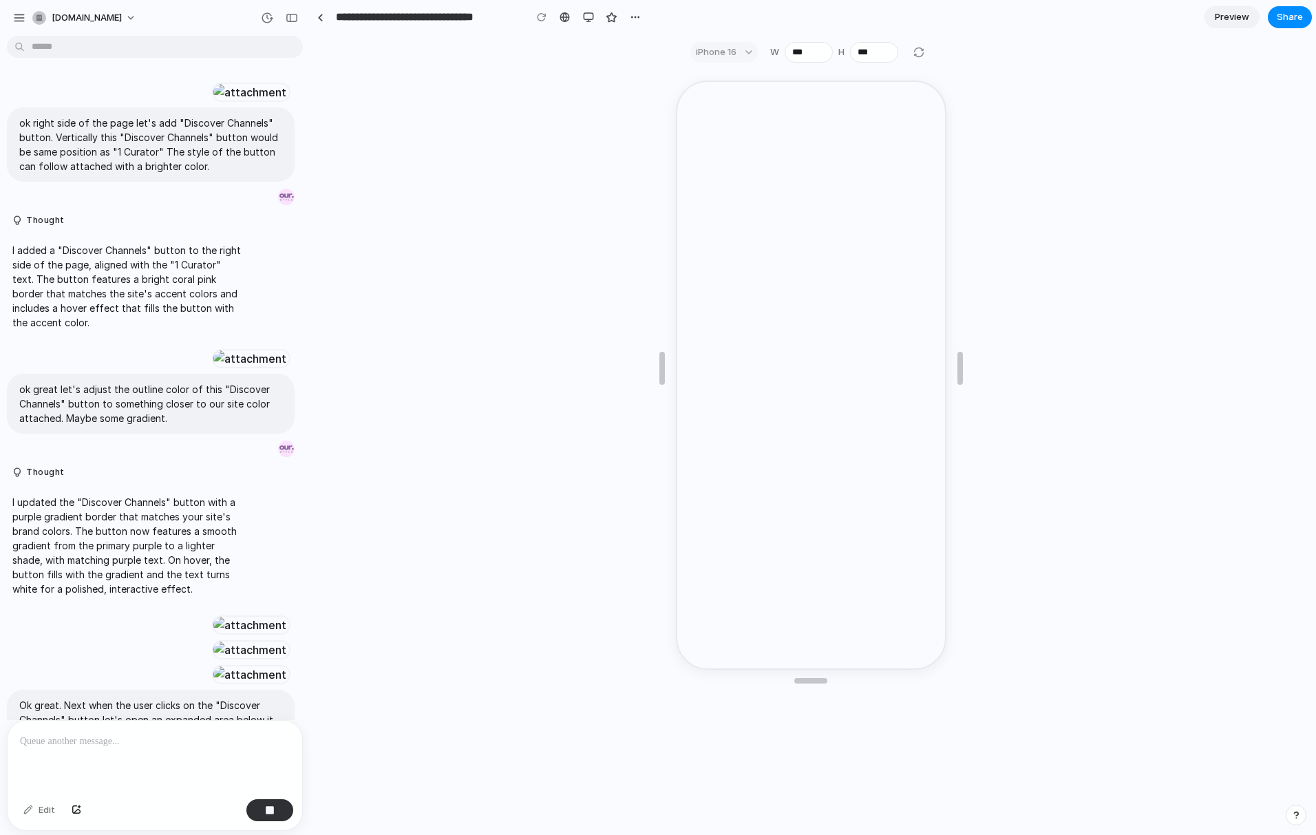 This screenshot has width=1316, height=835. Describe the element at coordinates (841, 52) in the screenshot. I see `label: H` at that location.